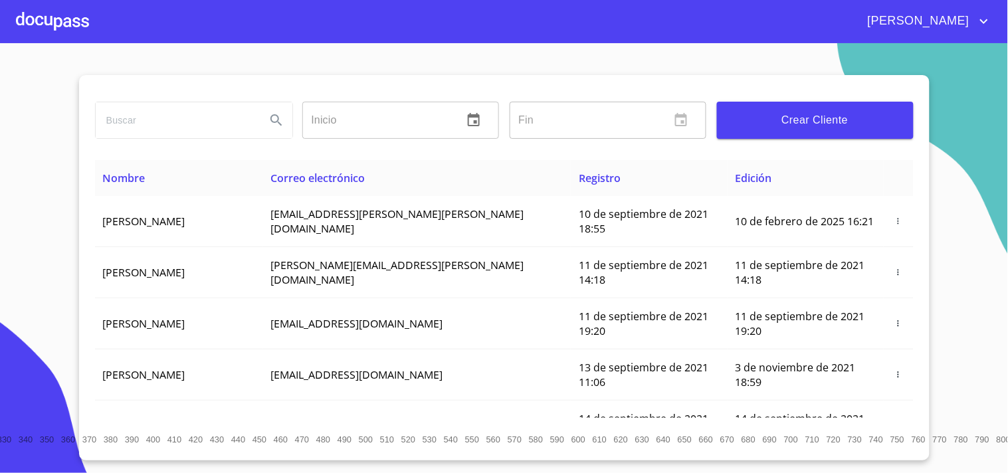  What do you see at coordinates (276, 120) in the screenshot?
I see `button: Search` at bounding box center [276, 120].